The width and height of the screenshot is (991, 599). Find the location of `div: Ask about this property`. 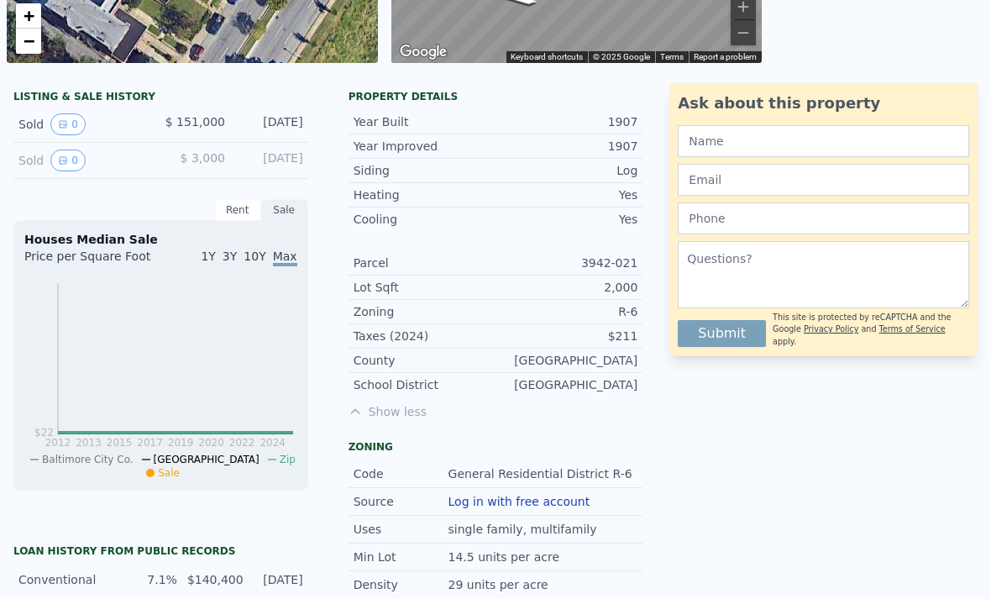

div: Ask about this property is located at coordinates (823, 103).